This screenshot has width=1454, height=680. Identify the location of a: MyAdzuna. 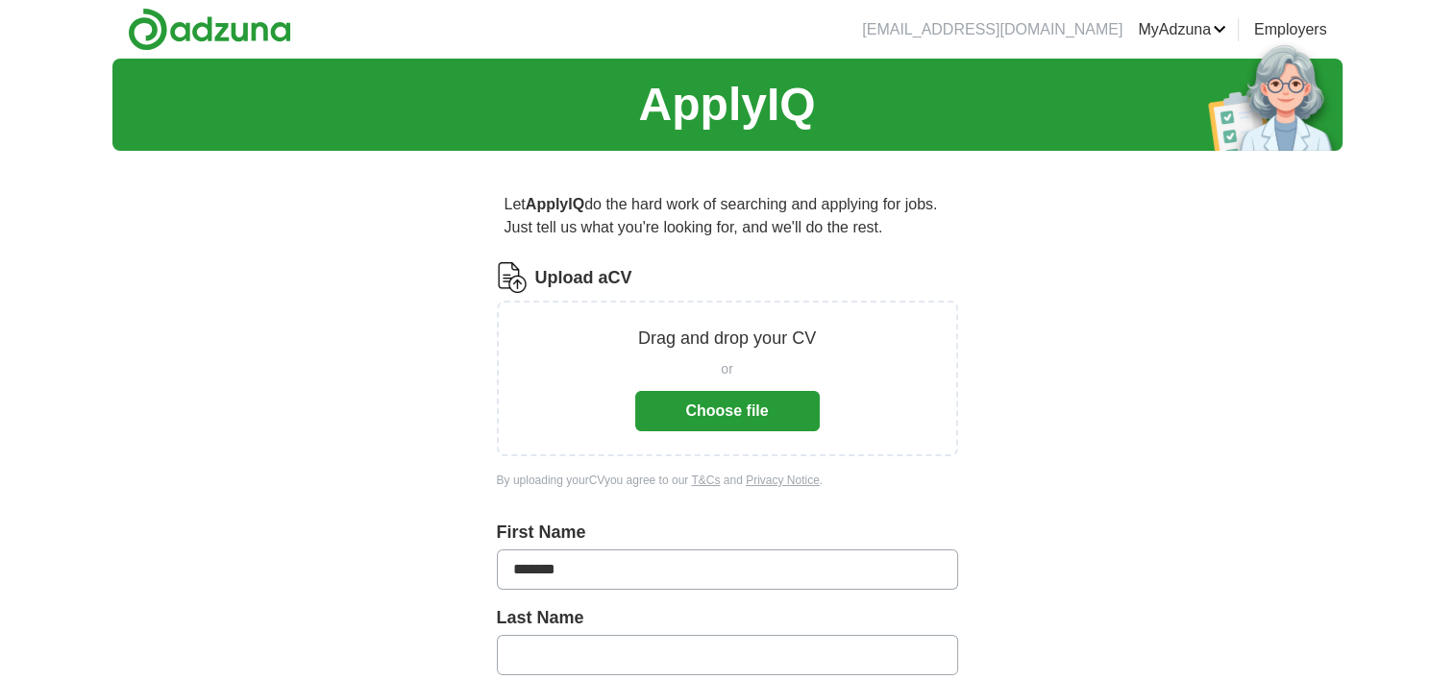
(1182, 30).